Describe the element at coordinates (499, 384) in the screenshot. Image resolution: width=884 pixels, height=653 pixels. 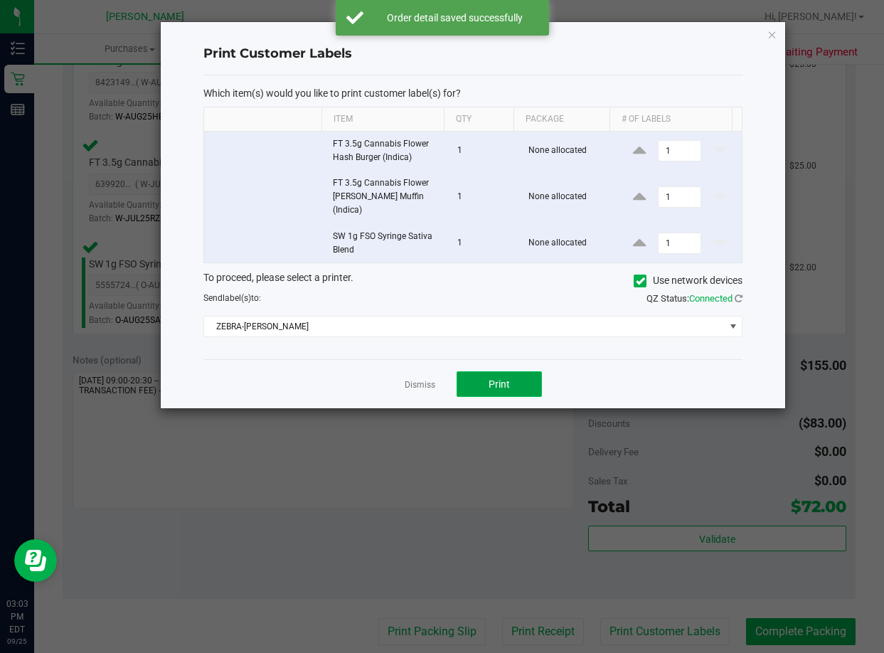
I see `button: Print` at that location.